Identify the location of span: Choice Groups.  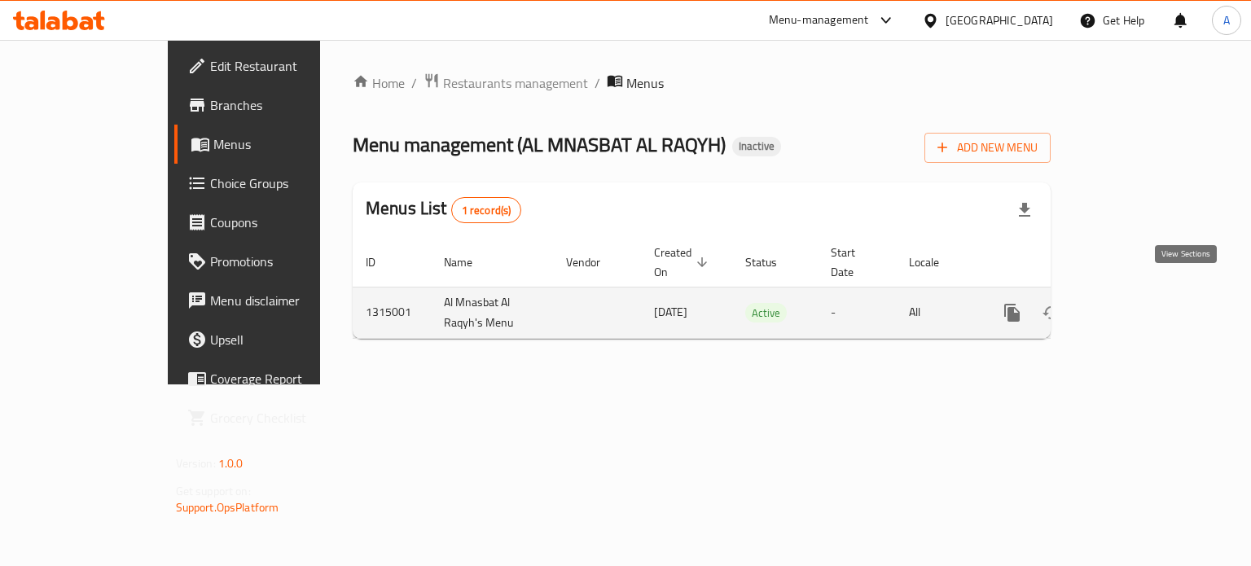
(287, 183).